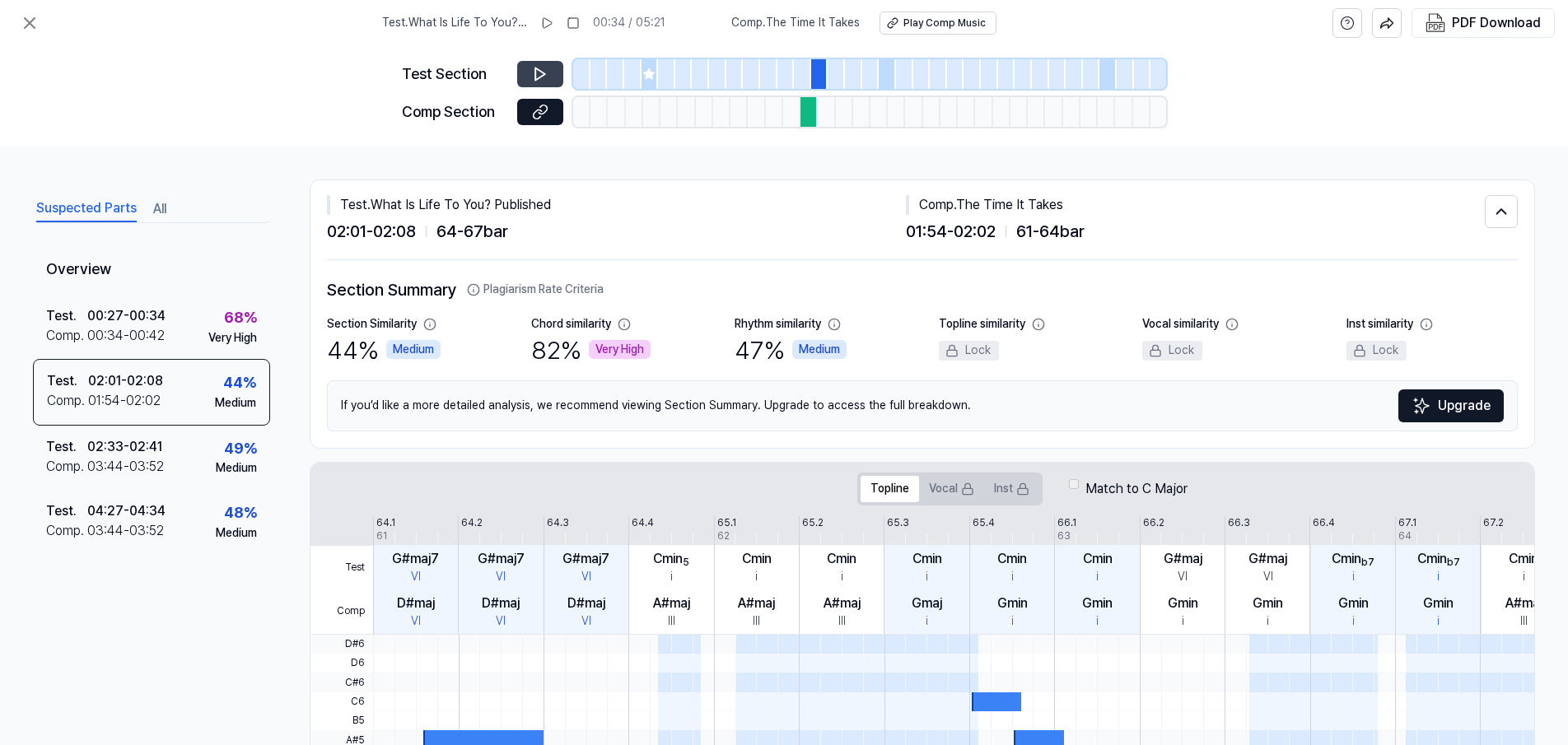  I want to click on div: PDF Download, so click(1496, 23).